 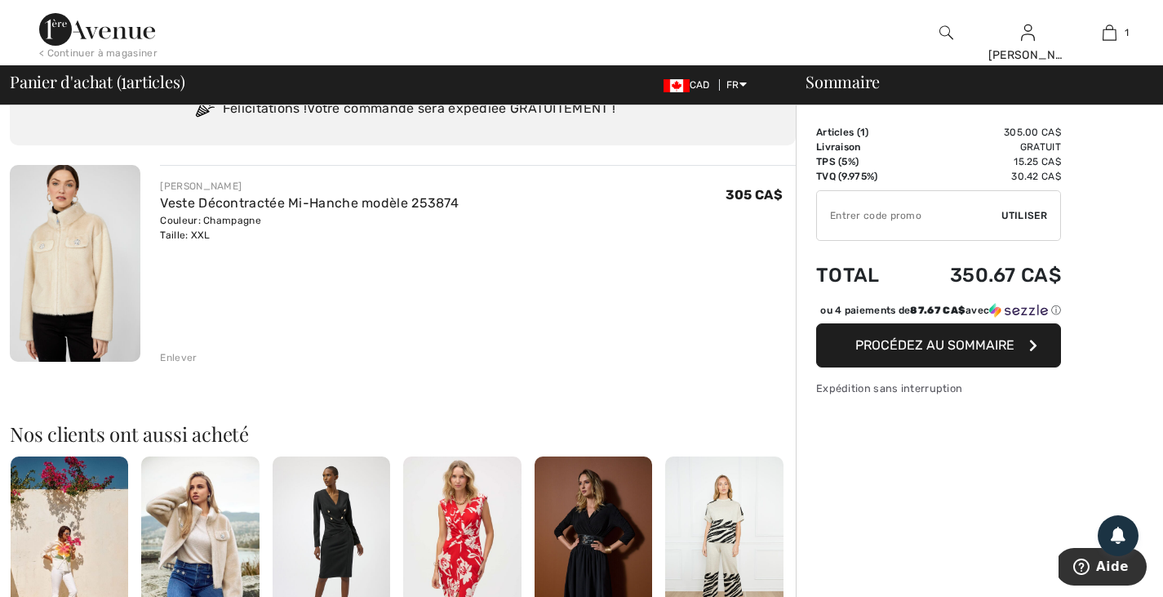 I want to click on h2: Nos clients ont aussi acheté, so click(x=402, y=434).